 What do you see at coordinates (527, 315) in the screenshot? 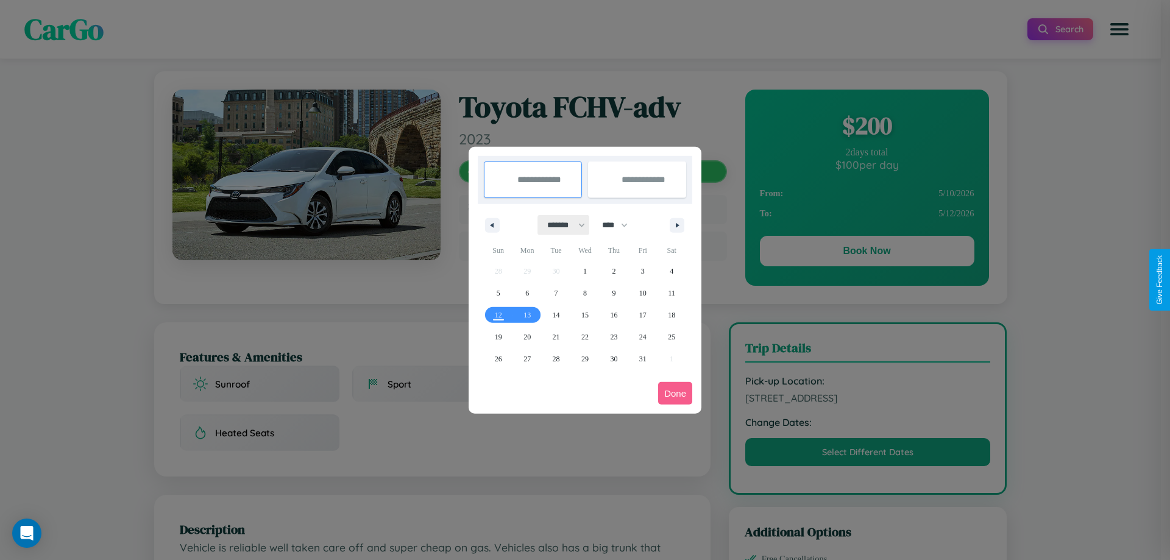
I see `button: 13` at bounding box center [527, 315].